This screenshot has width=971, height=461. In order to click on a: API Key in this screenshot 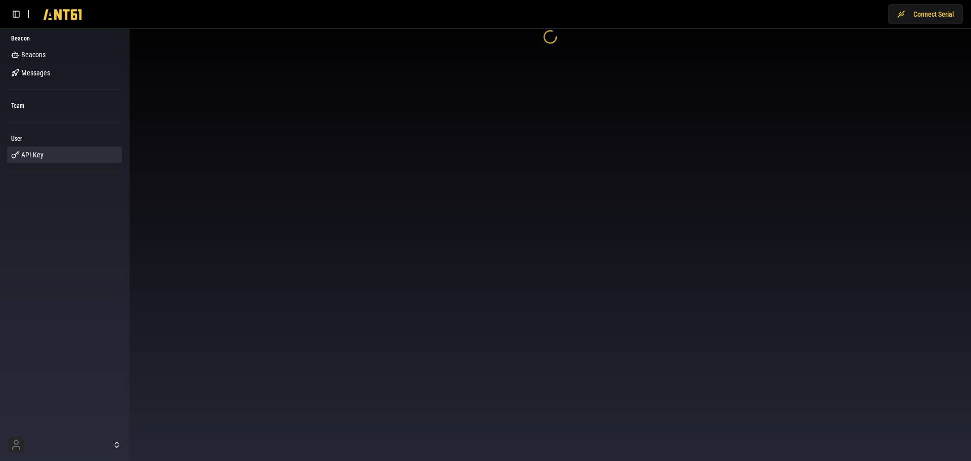, I will do `click(64, 155)`.